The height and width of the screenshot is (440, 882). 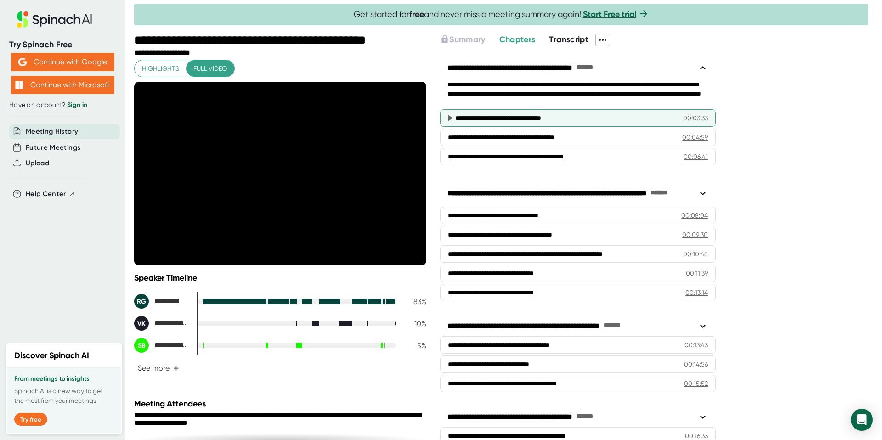 I want to click on button: Continue with Google, so click(x=63, y=62).